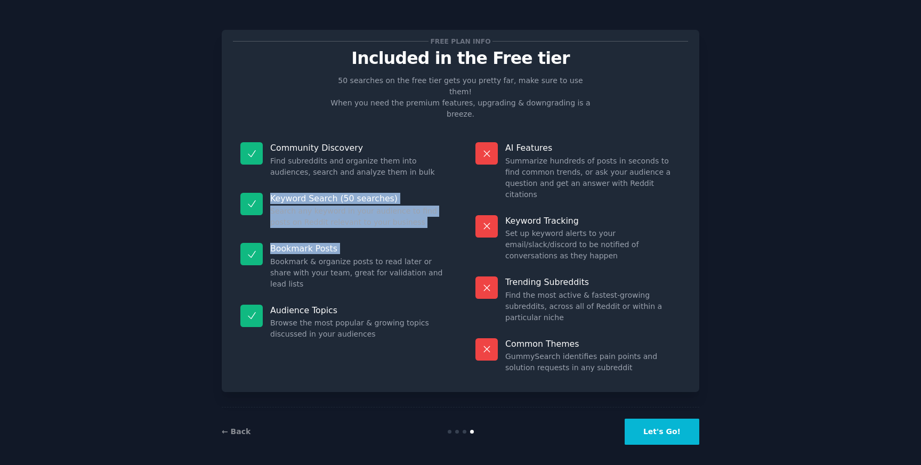  Describe the element at coordinates (593, 344) in the screenshot. I see `p: Common Themes` at that location.